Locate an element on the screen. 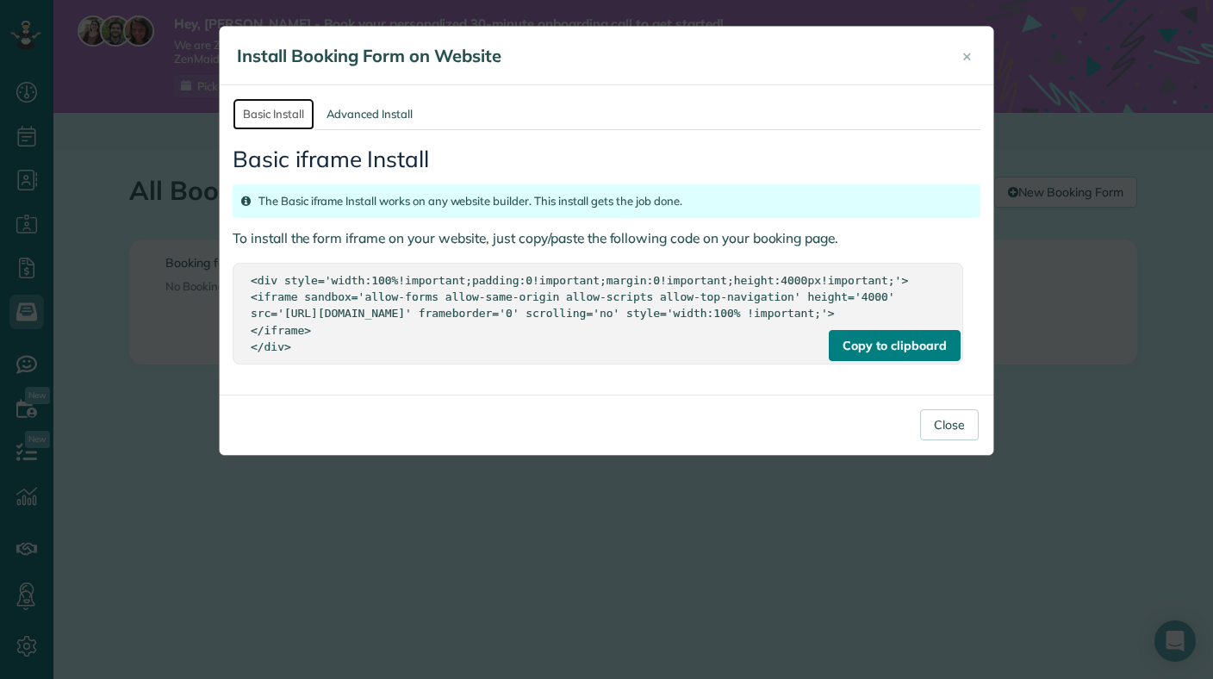 The image size is (1213, 679). h4: Install Booking Form on Website is located at coordinates (586, 56).